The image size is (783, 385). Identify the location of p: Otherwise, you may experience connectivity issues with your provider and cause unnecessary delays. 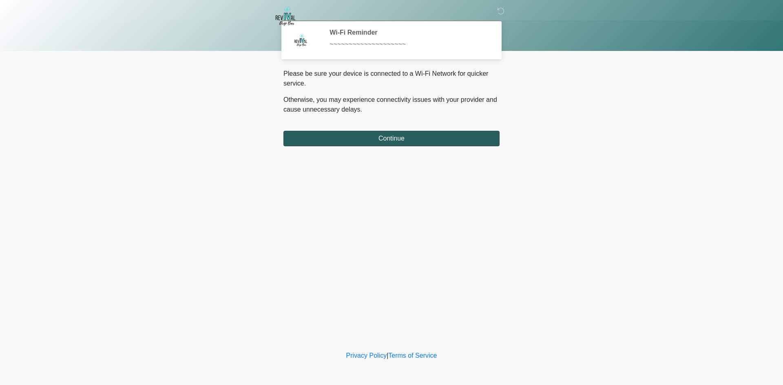
(392, 105).